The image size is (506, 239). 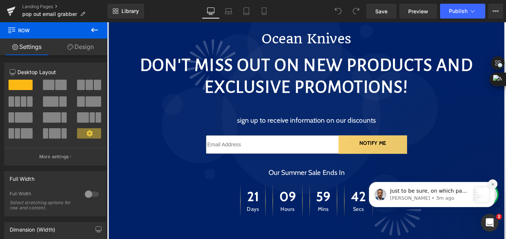 What do you see at coordinates (224, 60) in the screenshot?
I see `b: DON'T MISS OUT ON NEW PRODUCTS AND EXCLUSIVE PROMOTIONS!` at bounding box center [224, 60].